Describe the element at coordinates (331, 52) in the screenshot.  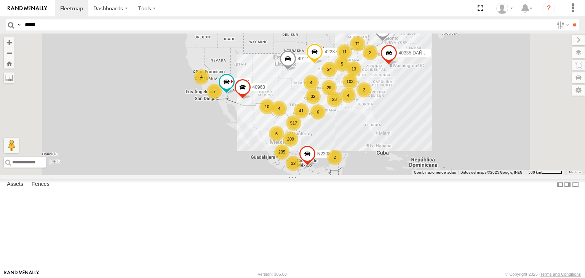
I see `span: 42237` at that location.